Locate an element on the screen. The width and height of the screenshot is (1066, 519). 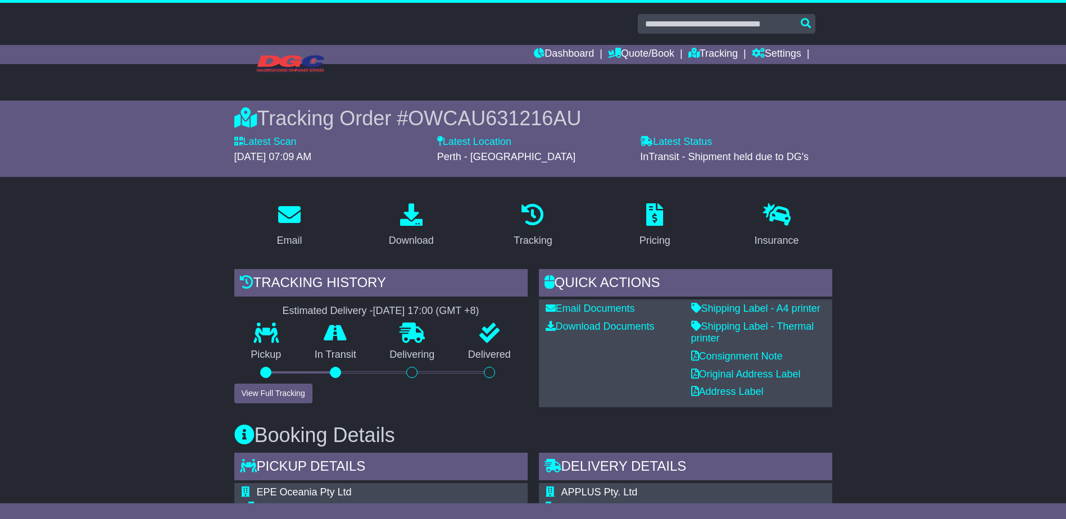
p: In Transit is located at coordinates (336, 355).